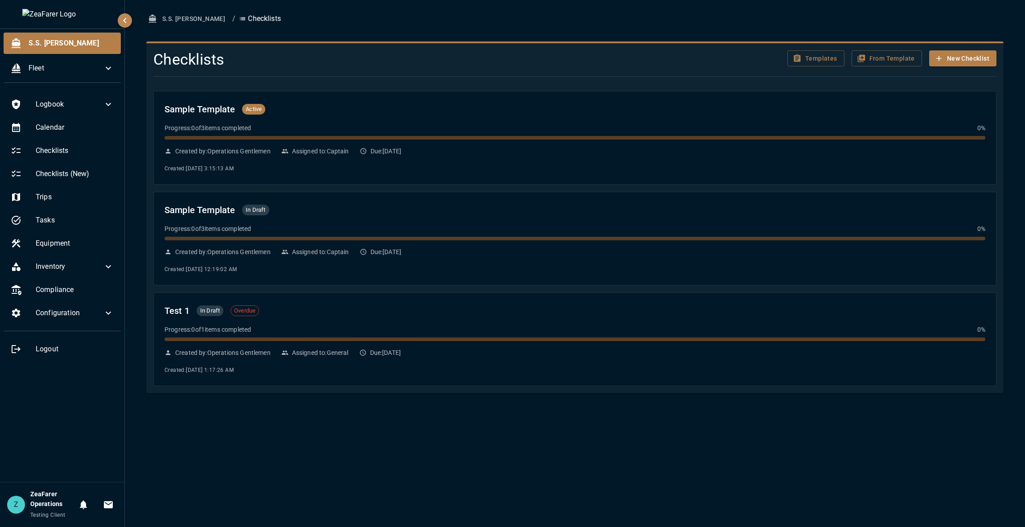 This screenshot has height=527, width=1025. I want to click on h4: Checklists, so click(433, 60).